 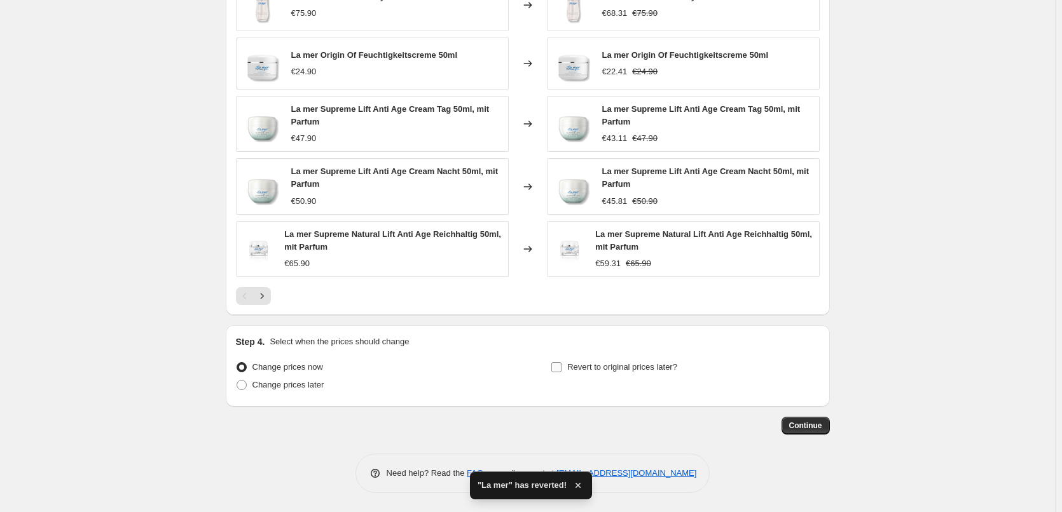 I want to click on span: €22.41, so click(x=615, y=71).